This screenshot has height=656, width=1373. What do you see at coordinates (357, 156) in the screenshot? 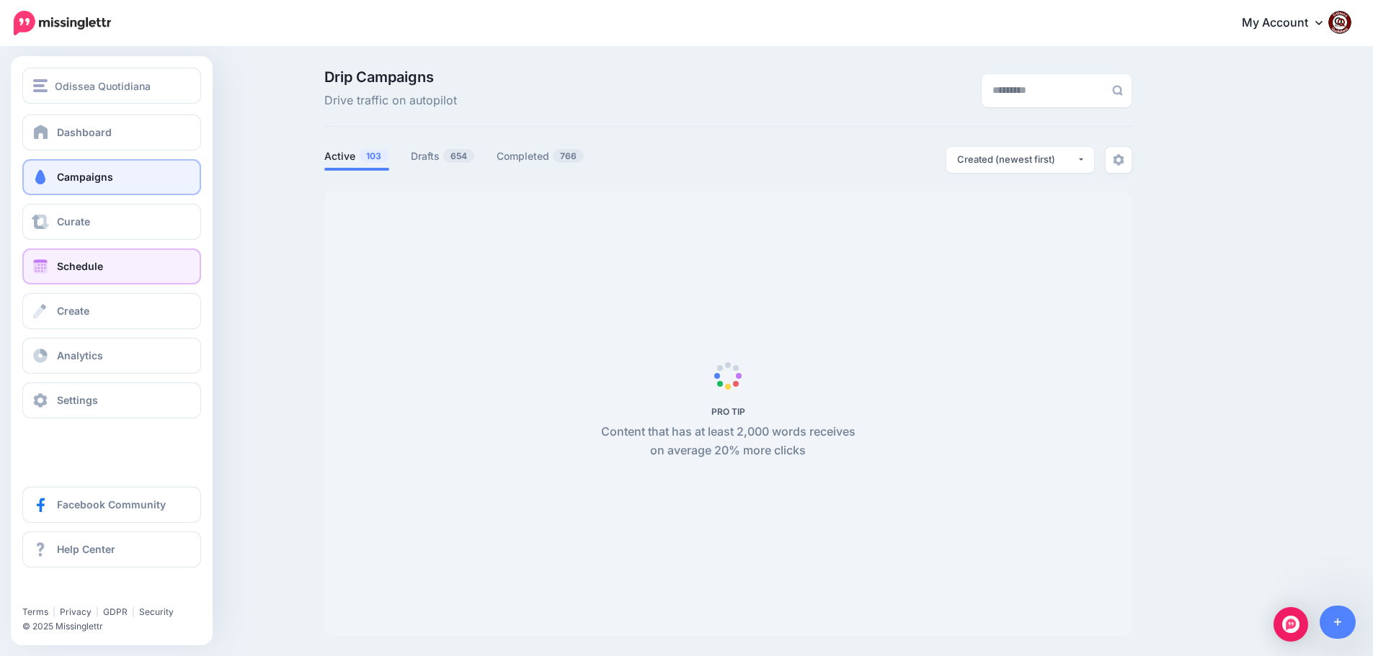
I see `a: Active103` at bounding box center [357, 156].